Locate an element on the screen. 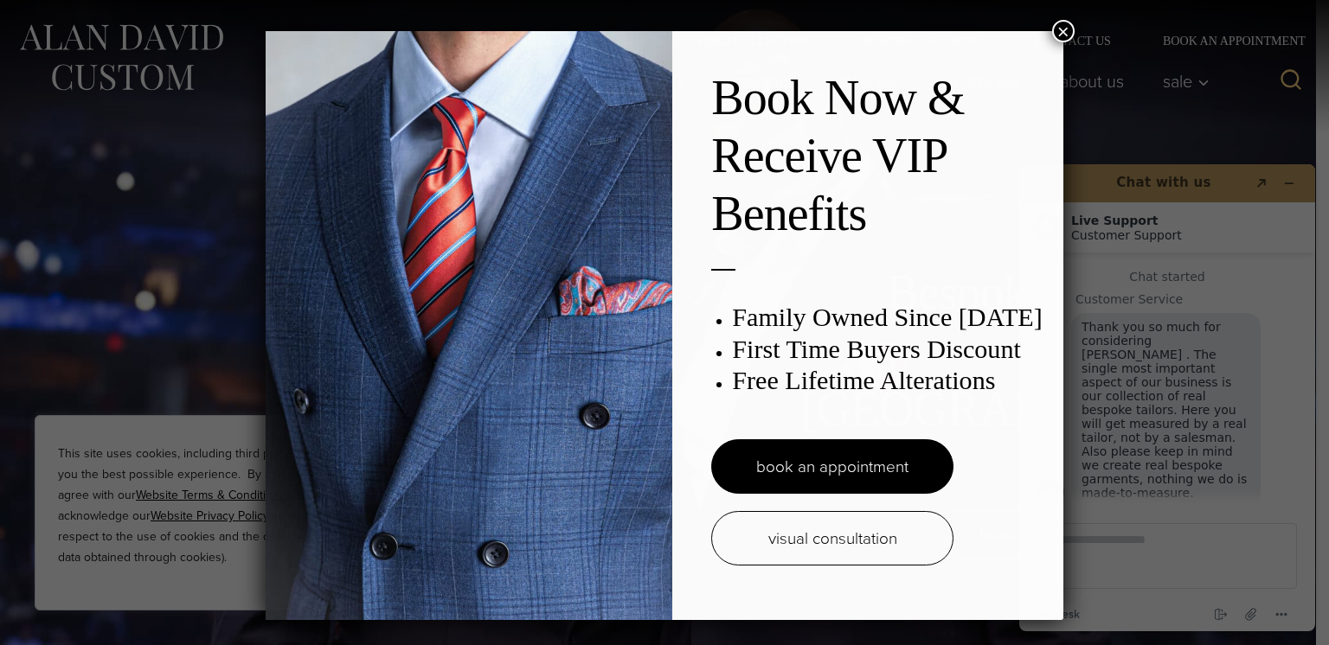 This screenshot has width=1329, height=645. a: book an appointment is located at coordinates (832, 466).